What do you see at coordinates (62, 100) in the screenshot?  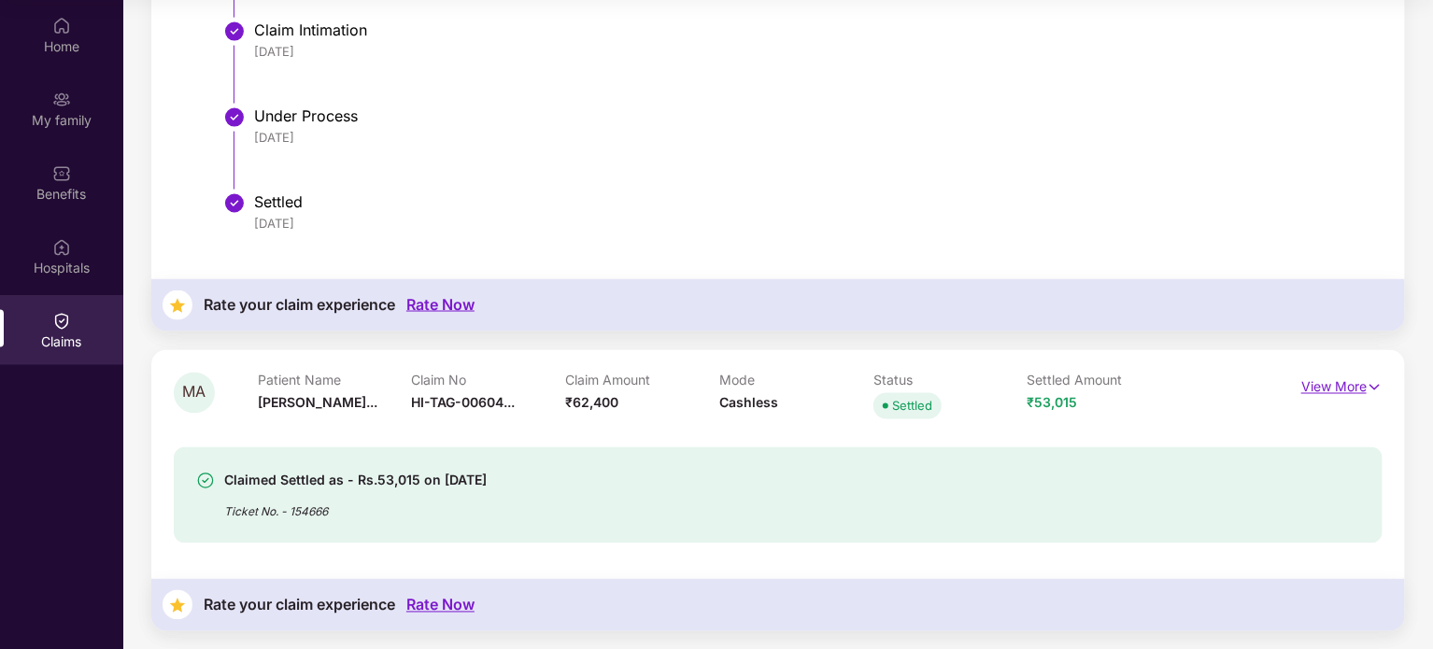 I see `img: svg+xml;base64,PHN2ZyB3aWR0aD0iMjAiIGhlaWdodD0iMjAiIHZpZXdCb3g9IjAgMCAyMCAyMCIgZmlsbD0ibm9uZSIgeG...` at bounding box center [62, 100].